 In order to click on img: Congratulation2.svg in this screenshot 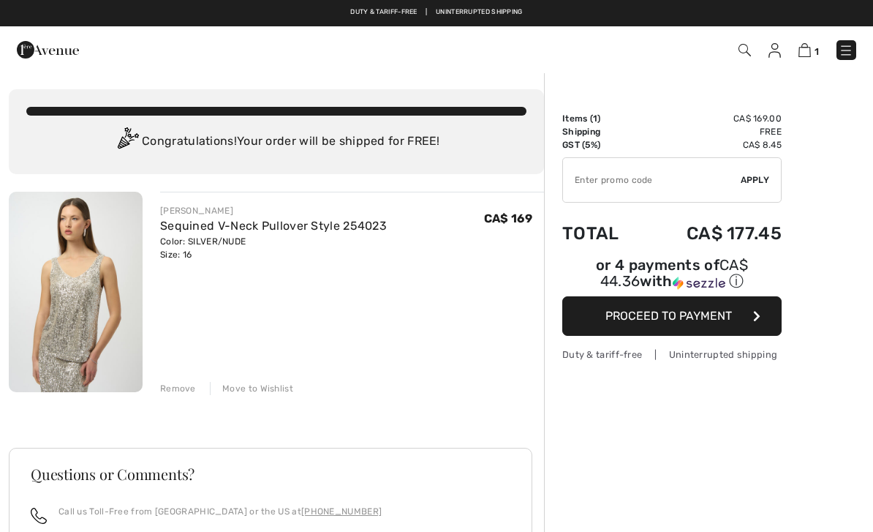, I will do `click(127, 142)`.